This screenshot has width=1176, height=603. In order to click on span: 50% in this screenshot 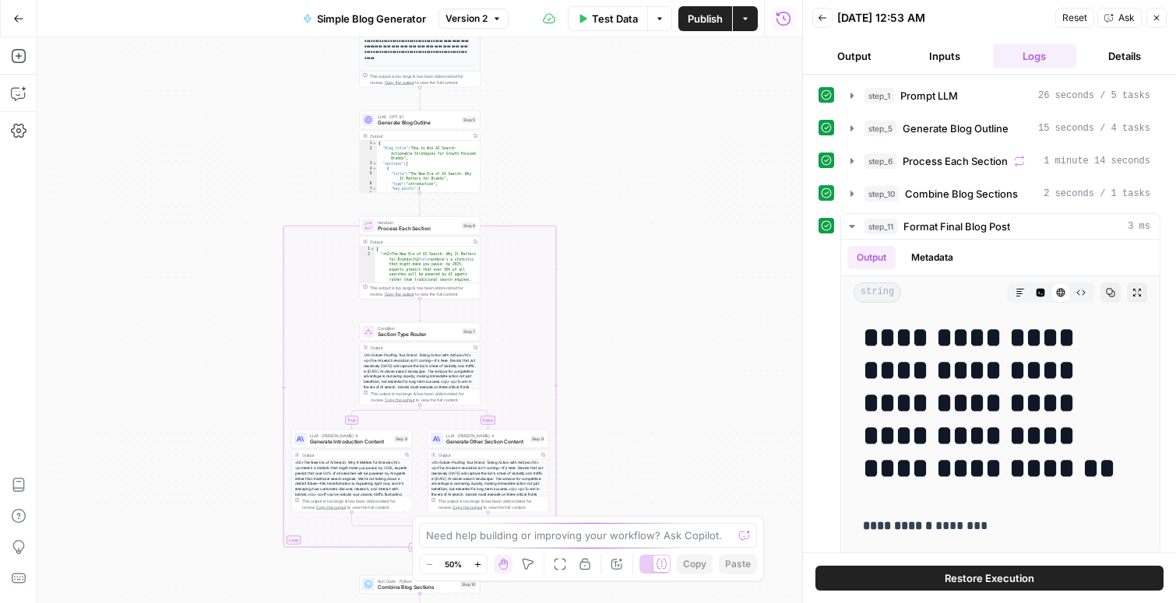, I will do `click(453, 564)`.